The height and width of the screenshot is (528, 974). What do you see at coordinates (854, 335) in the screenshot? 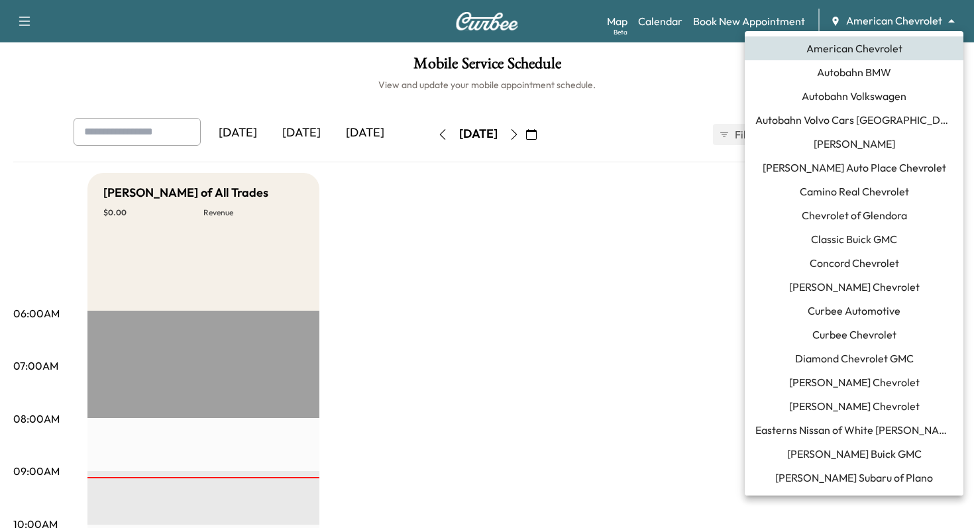
I see `span: Curbee Chevrolet` at bounding box center [854, 335].